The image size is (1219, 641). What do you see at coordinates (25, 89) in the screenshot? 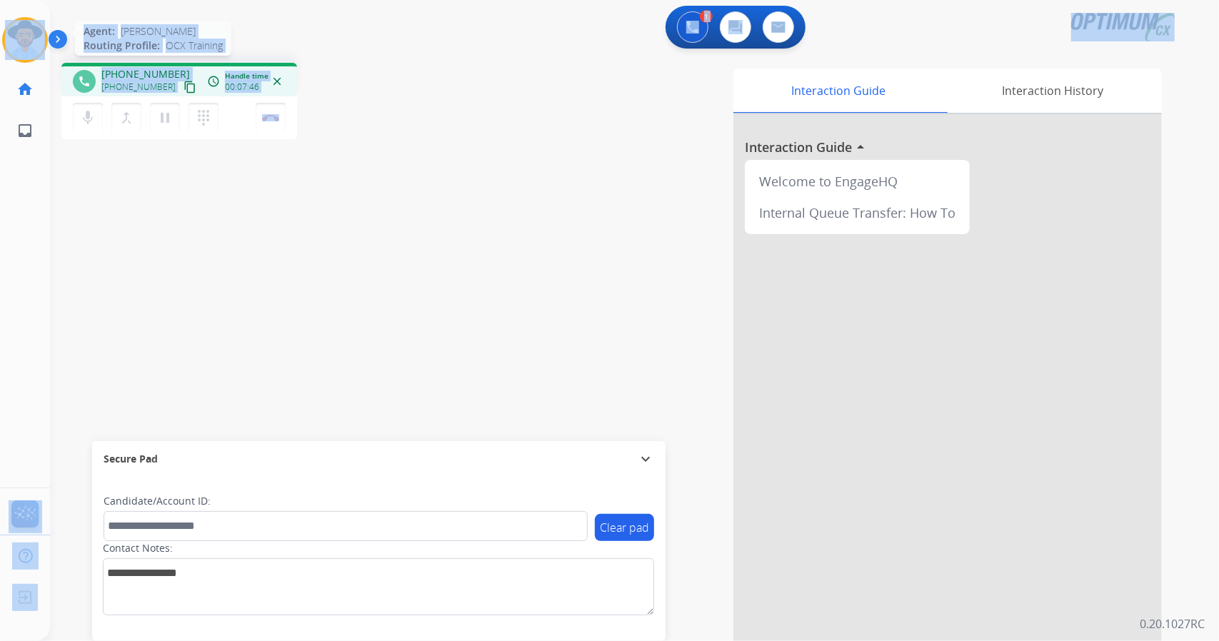
I see `mat-icon: home` at bounding box center [25, 89].